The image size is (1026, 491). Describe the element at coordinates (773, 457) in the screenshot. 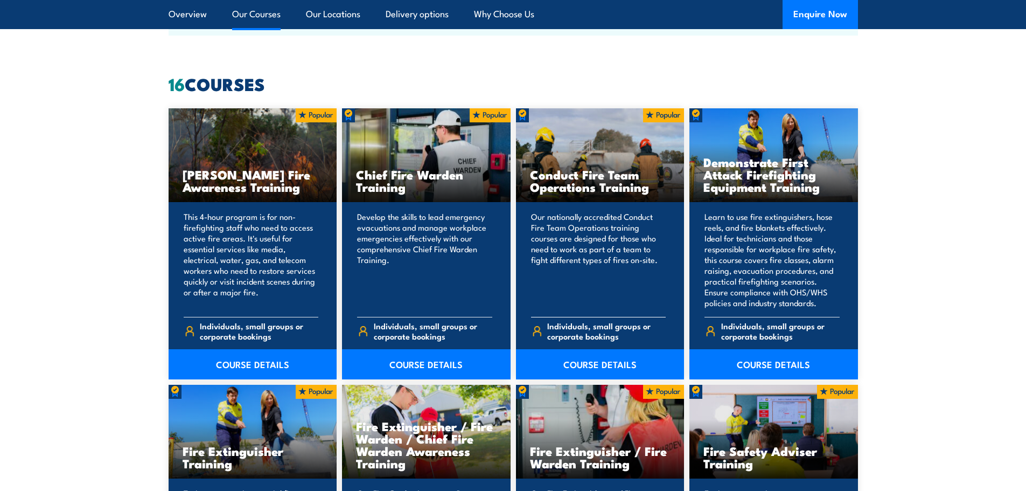

I see `h3: Fire Safety Adviser Training` at that location.